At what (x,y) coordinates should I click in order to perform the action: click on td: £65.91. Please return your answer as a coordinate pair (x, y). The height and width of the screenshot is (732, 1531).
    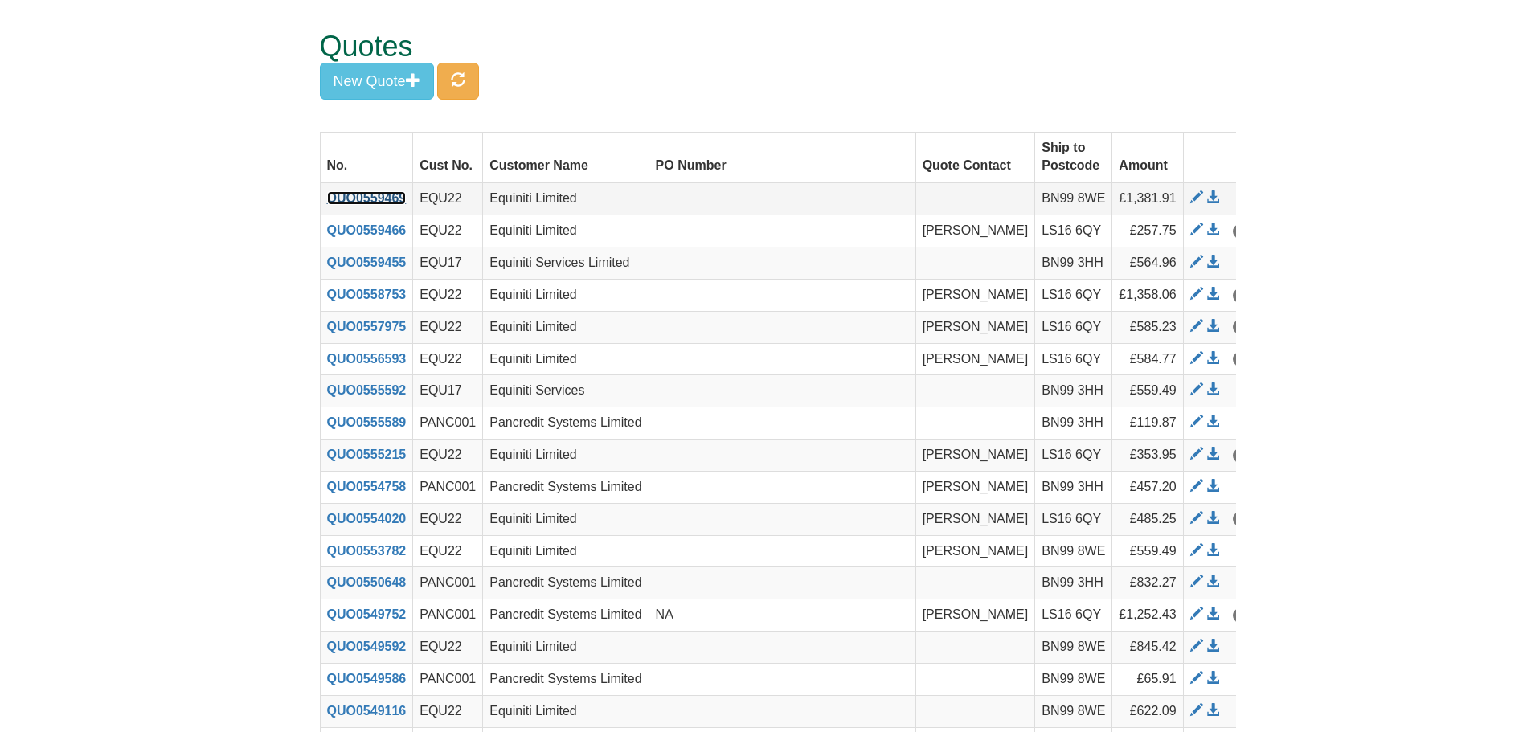
    Looking at the image, I should click on (1147, 679).